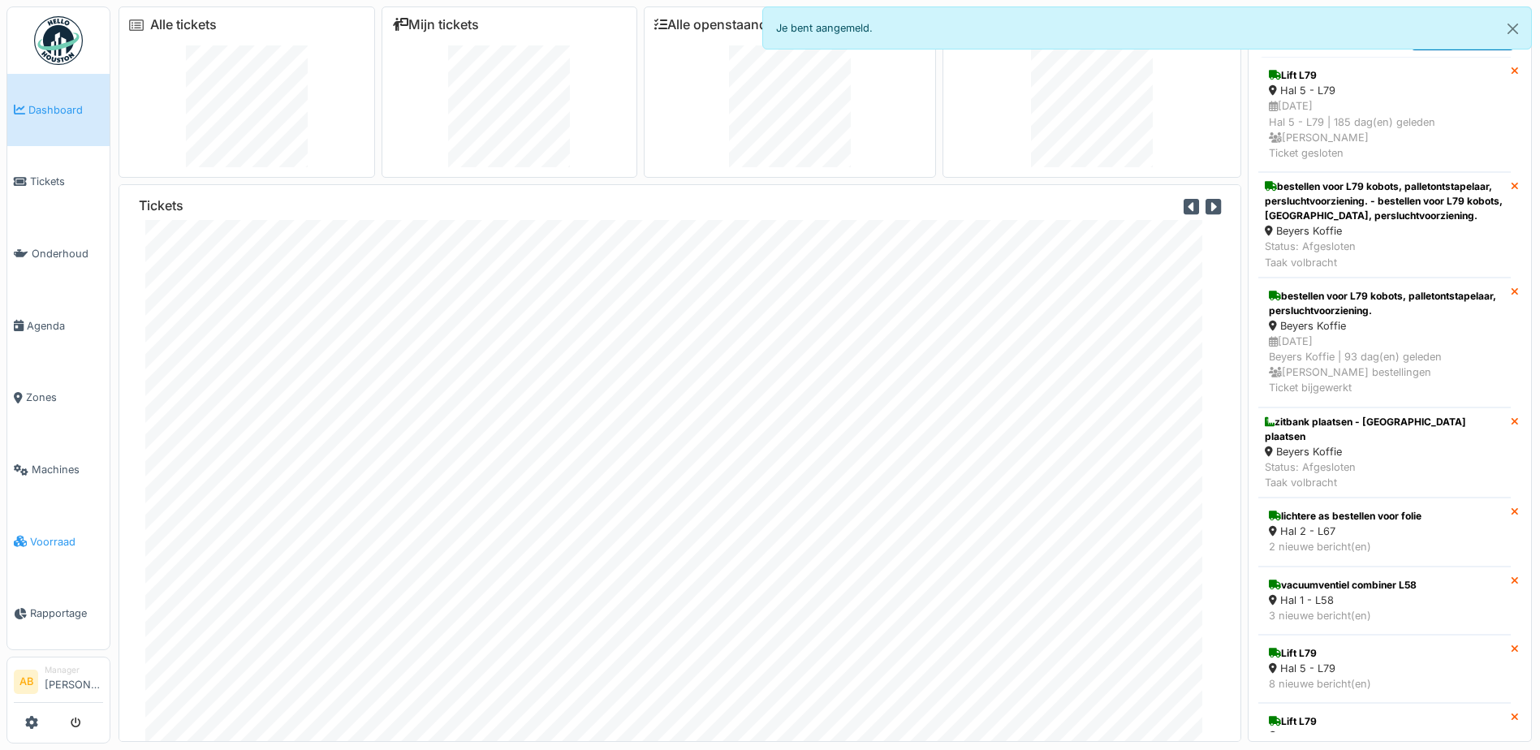 Image resolution: width=1540 pixels, height=750 pixels. I want to click on h6: Tickets, so click(161, 205).